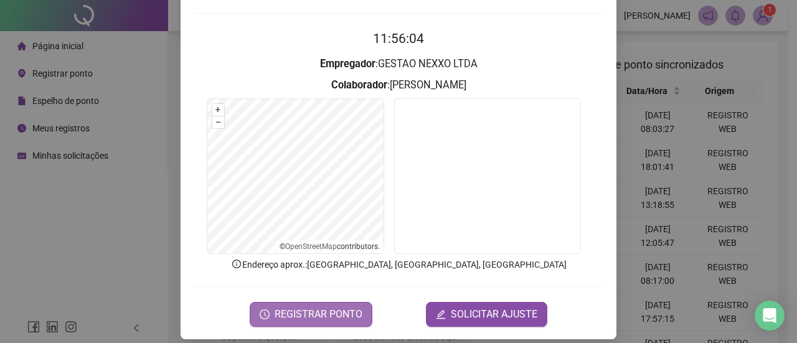 The image size is (797, 343). I want to click on strong: Colaborador, so click(359, 85).